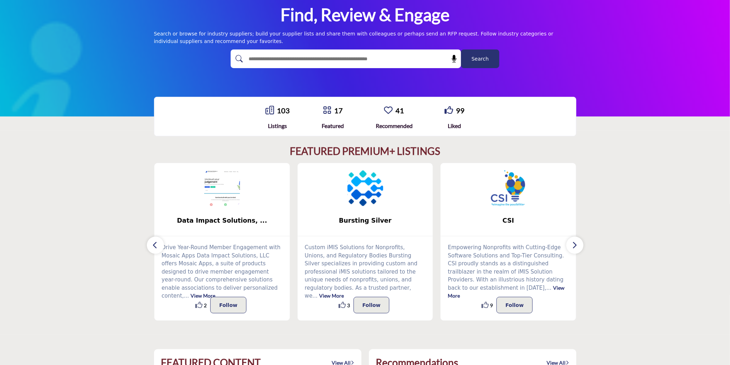  What do you see at coordinates (327, 110) in the screenshot?
I see `a: Go to Featured` at bounding box center [327, 110].